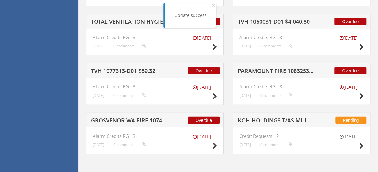 Image resolution: width=378 pixels, height=172 pixels. What do you see at coordinates (276, 72) in the screenshot?
I see `h5: PARAMOUNT FIRE 1083253-D01 $86.51` at bounding box center [276, 72].